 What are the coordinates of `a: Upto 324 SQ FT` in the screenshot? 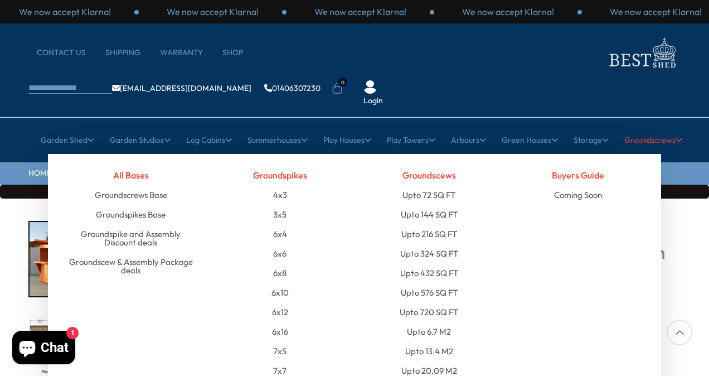 It's located at (429, 253).